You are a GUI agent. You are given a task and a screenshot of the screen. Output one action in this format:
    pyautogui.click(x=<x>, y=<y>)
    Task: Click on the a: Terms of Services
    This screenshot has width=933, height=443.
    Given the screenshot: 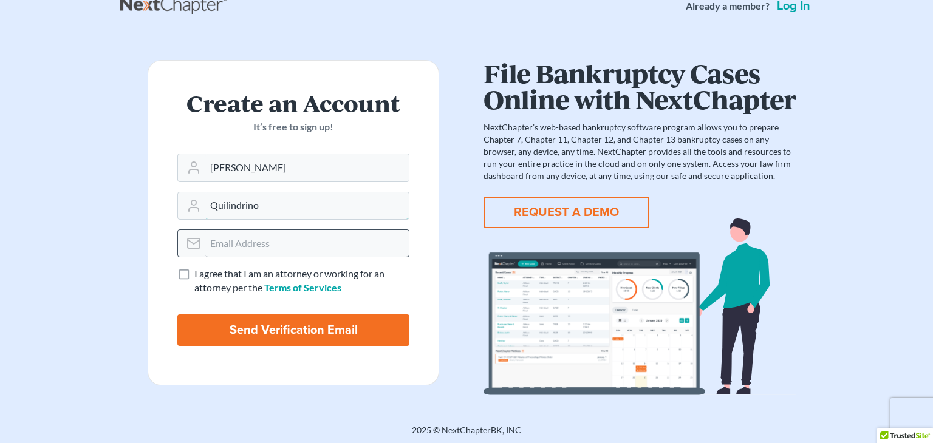 What is the action you would take?
    pyautogui.click(x=302, y=287)
    